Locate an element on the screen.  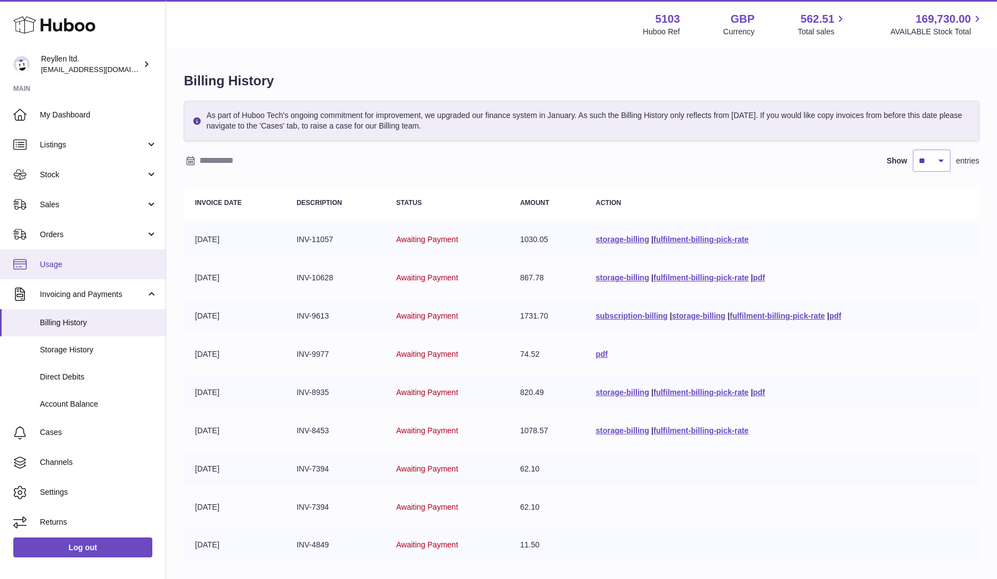
td: 11.50 is located at coordinates (547, 545).